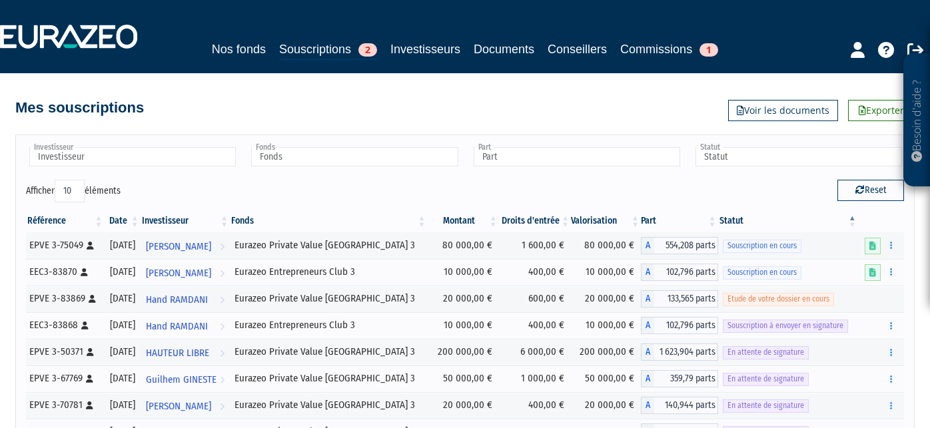 The width and height of the screenshot is (930, 428). I want to click on div: EPVE 3-70781, so click(65, 405).